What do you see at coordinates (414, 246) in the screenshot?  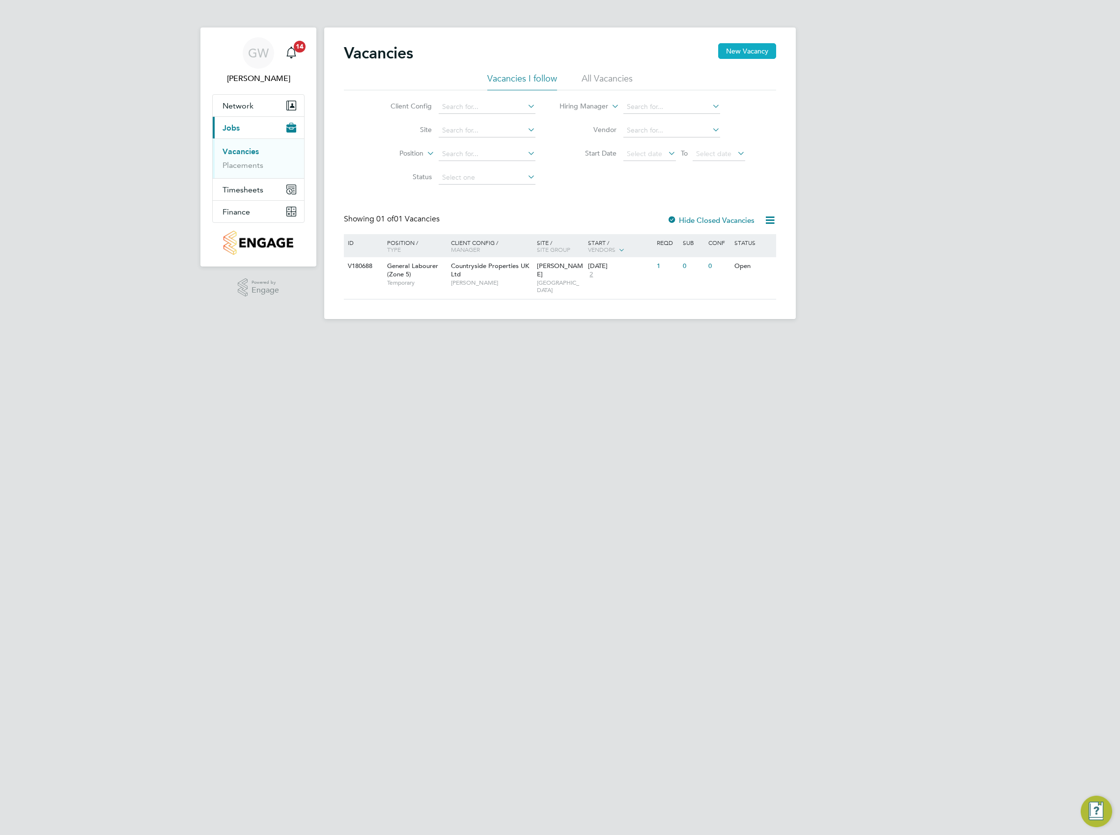 I see `div: Position /` at bounding box center [414, 246].